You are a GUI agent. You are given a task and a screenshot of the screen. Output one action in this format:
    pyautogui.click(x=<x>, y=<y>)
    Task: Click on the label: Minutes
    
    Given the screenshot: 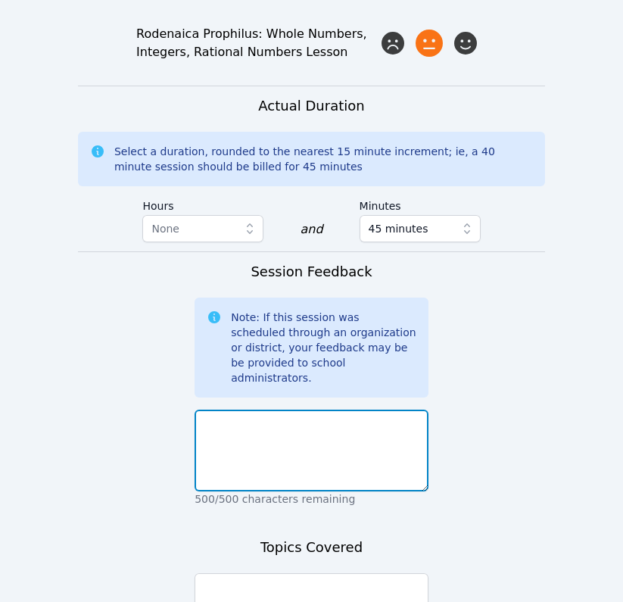 What is the action you would take?
    pyautogui.click(x=420, y=204)
    